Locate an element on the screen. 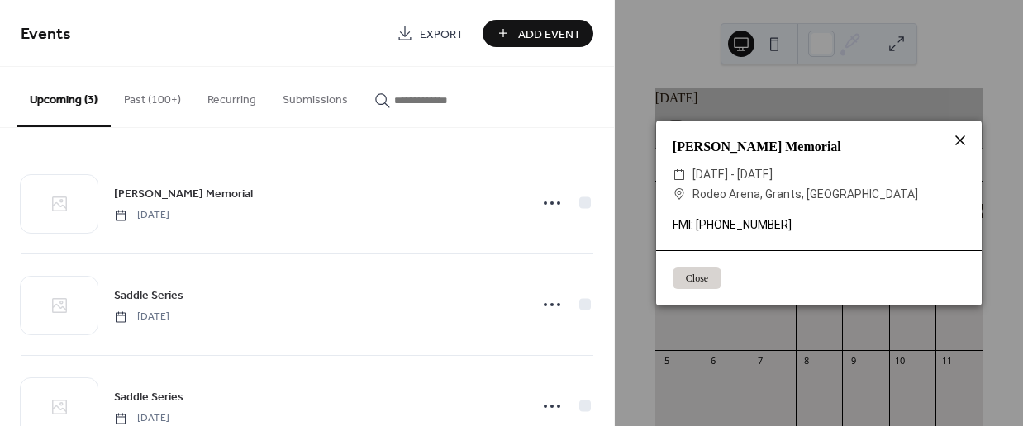 This screenshot has width=1023, height=426. span: Add Event is located at coordinates (549, 34).